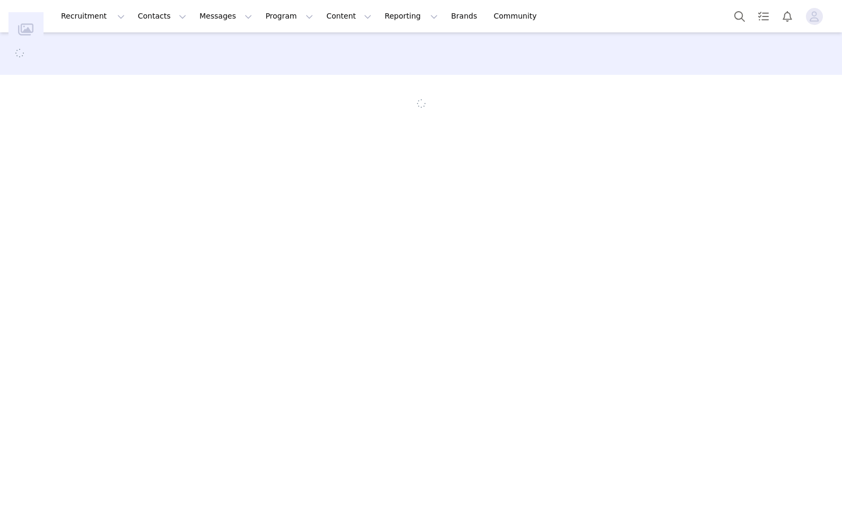 The height and width of the screenshot is (517, 842). Describe the element at coordinates (740, 16) in the screenshot. I see `button: Search` at that location.